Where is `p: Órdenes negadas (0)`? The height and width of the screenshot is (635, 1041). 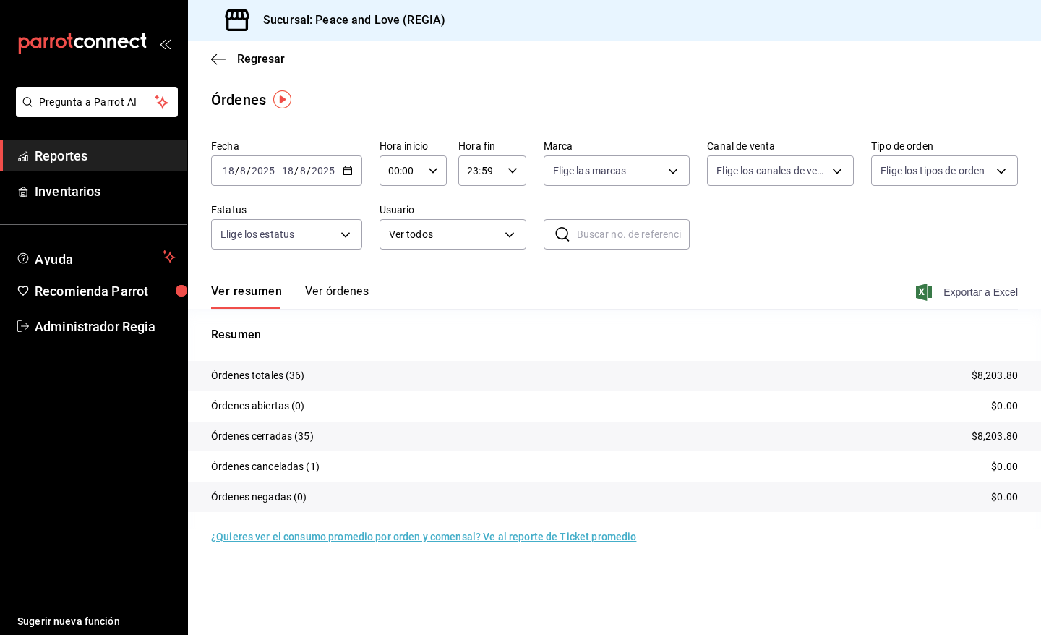
p: Órdenes negadas (0) is located at coordinates (259, 497).